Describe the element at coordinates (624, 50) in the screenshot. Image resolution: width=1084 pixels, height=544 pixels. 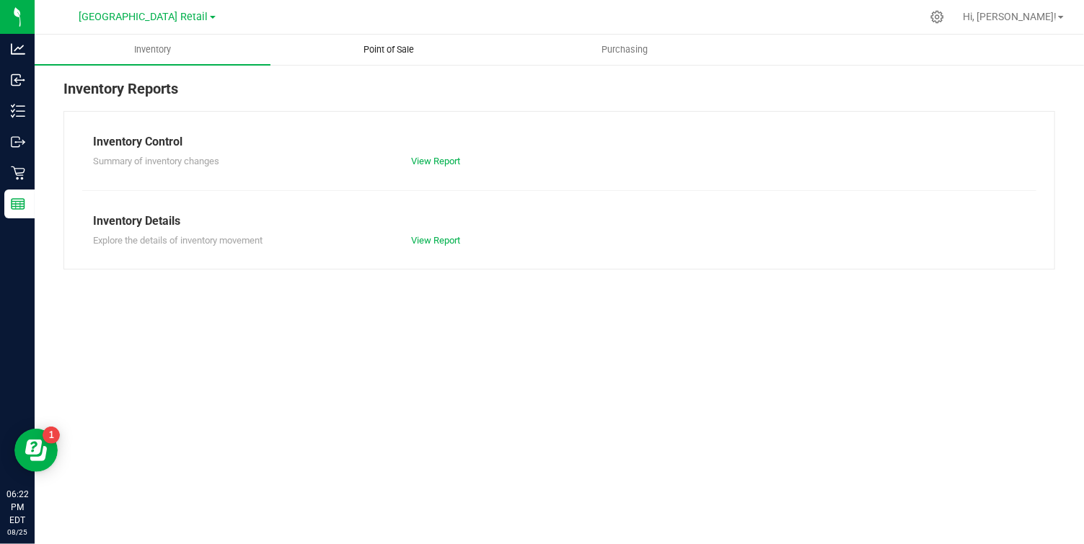
I see `a: Purchasing` at that location.